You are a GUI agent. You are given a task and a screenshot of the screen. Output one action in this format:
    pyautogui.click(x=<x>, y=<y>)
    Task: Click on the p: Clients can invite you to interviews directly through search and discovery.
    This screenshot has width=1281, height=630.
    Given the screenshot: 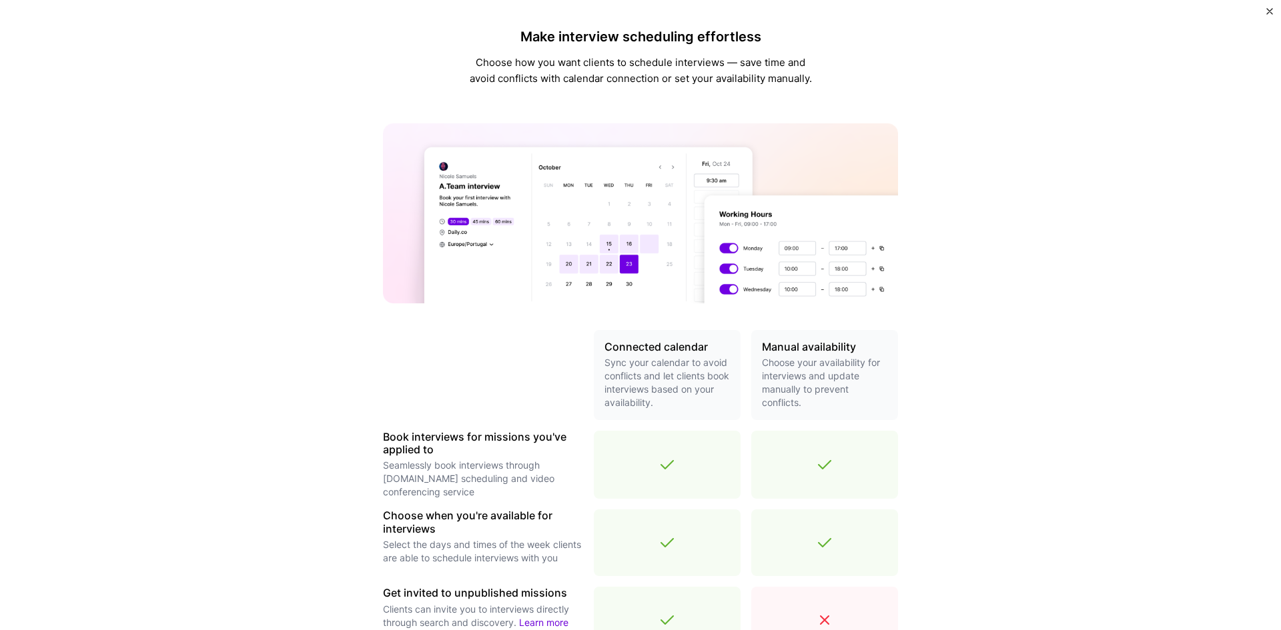 What is the action you would take?
    pyautogui.click(x=483, y=616)
    